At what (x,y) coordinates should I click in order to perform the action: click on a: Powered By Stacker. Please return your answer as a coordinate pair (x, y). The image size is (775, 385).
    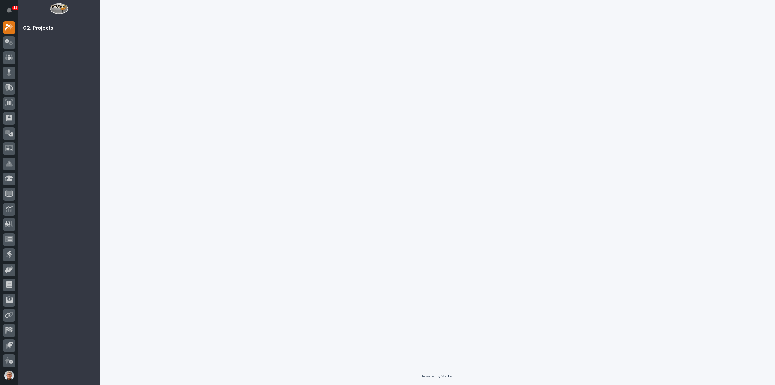
    Looking at the image, I should click on (437, 376).